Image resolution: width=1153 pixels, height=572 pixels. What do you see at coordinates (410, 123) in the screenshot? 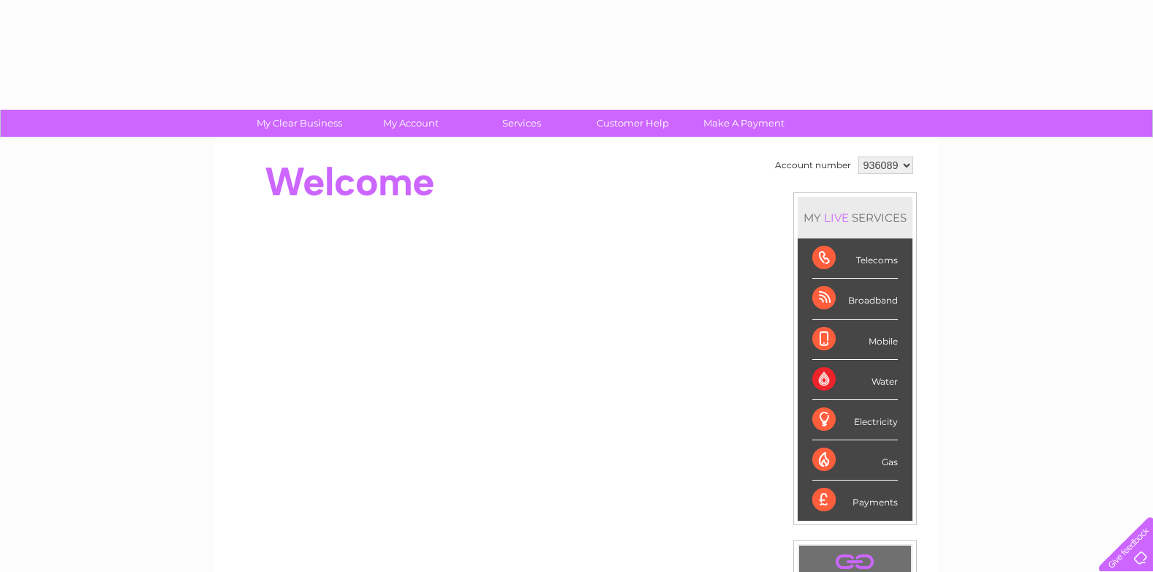
I see `a: My Account` at bounding box center [410, 123].